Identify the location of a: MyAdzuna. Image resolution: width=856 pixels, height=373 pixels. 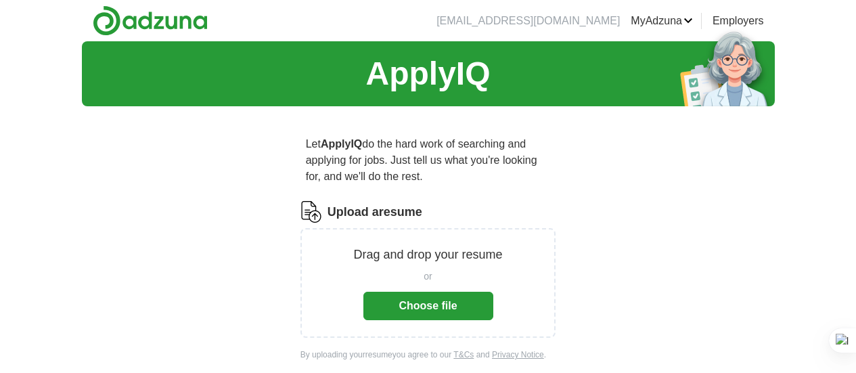
(662, 21).